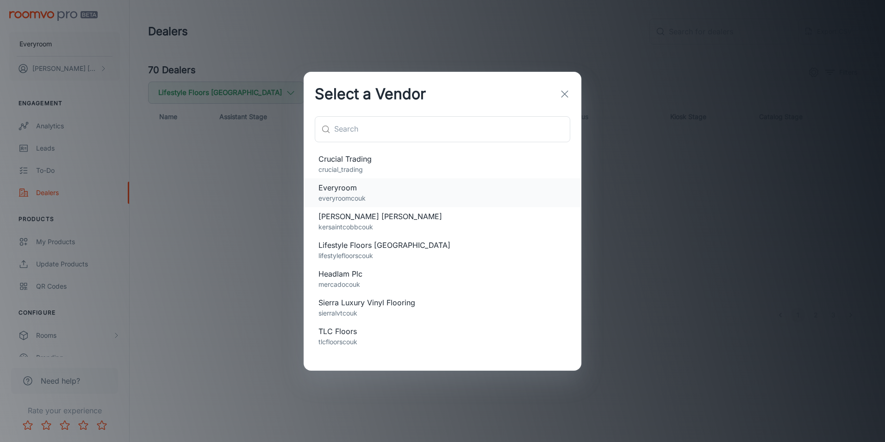  What do you see at coordinates (443, 256) in the screenshot?
I see `p: lifestylefloorscouk` at bounding box center [443, 256].